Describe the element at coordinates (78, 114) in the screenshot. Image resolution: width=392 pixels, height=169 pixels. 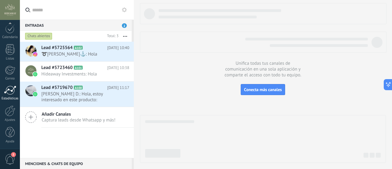
I see `span: Añadir Canales` at that location.